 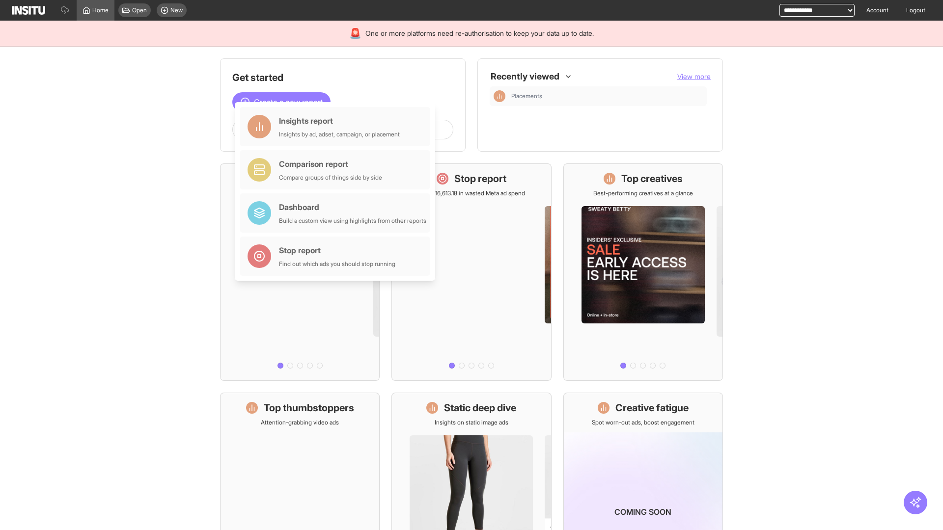 What do you see at coordinates (471, 272) in the screenshot?
I see `a: Stop reportSave £16,613.18 in wasted Meta ad spend` at bounding box center [471, 272].